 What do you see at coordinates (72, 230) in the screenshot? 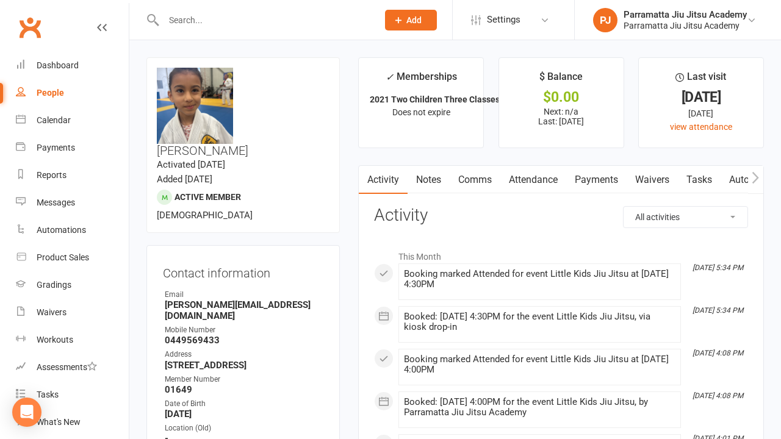
I see `a: Automations` at bounding box center [72, 230].